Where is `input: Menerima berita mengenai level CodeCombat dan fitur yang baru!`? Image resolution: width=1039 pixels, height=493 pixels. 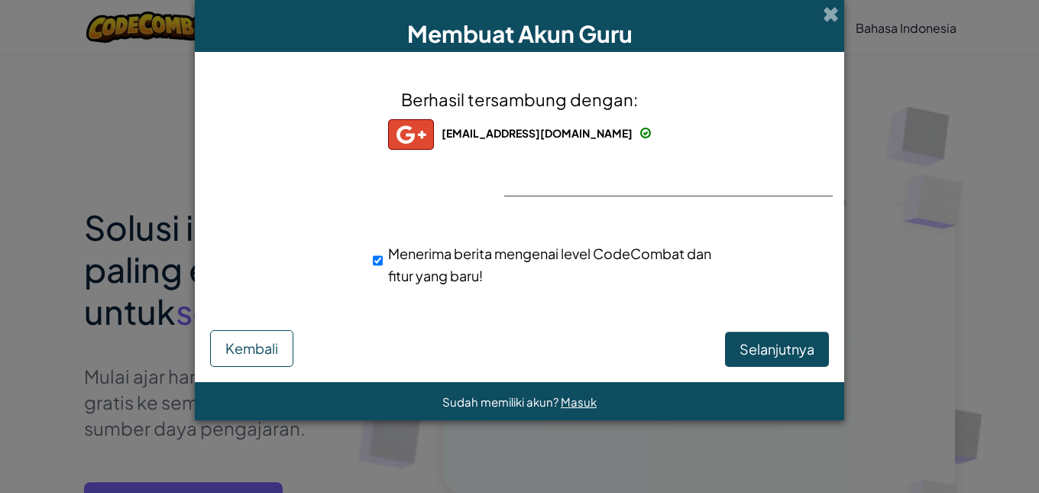
input: Menerima berita mengenai level CodeCombat dan fitur yang baru! is located at coordinates (377, 261).